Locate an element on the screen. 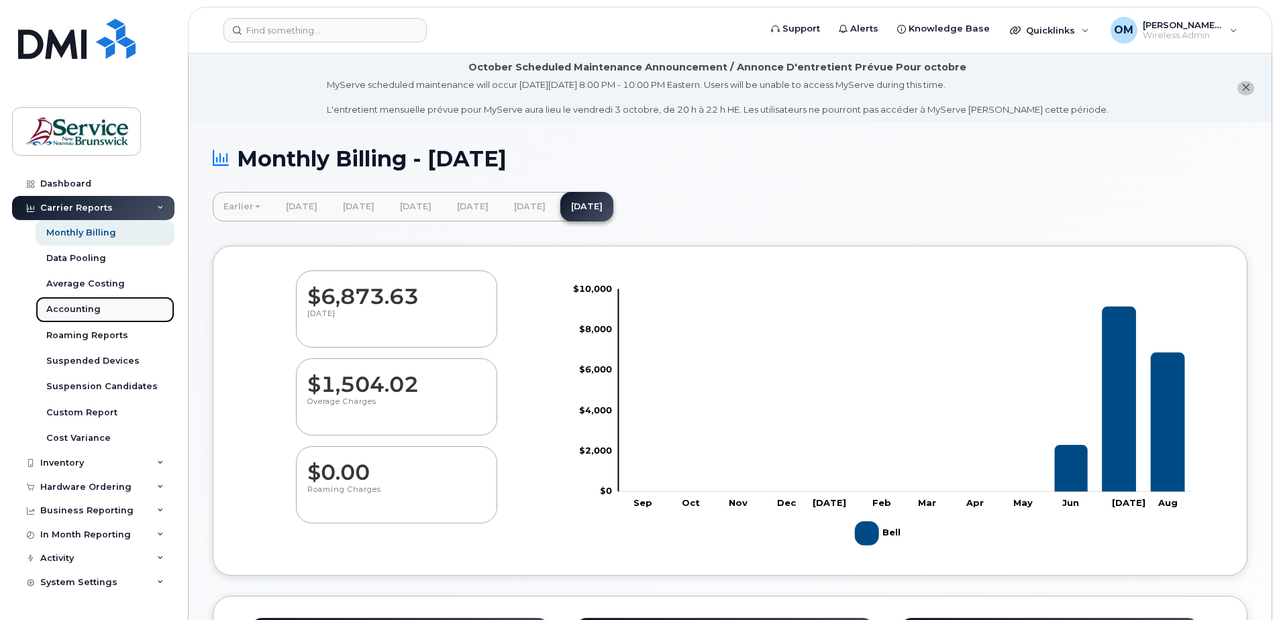 The width and height of the screenshot is (1279, 620). tspan: $6,000 is located at coordinates (595, 370).